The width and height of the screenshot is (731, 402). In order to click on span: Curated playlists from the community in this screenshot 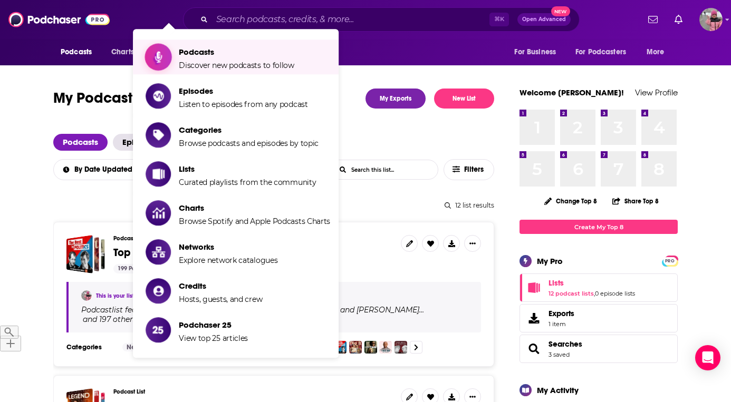, I will do `click(247, 182)`.